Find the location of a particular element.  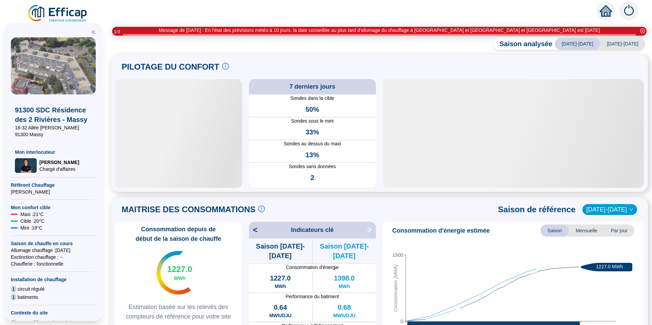

tspan: 1500 is located at coordinates (397, 255).